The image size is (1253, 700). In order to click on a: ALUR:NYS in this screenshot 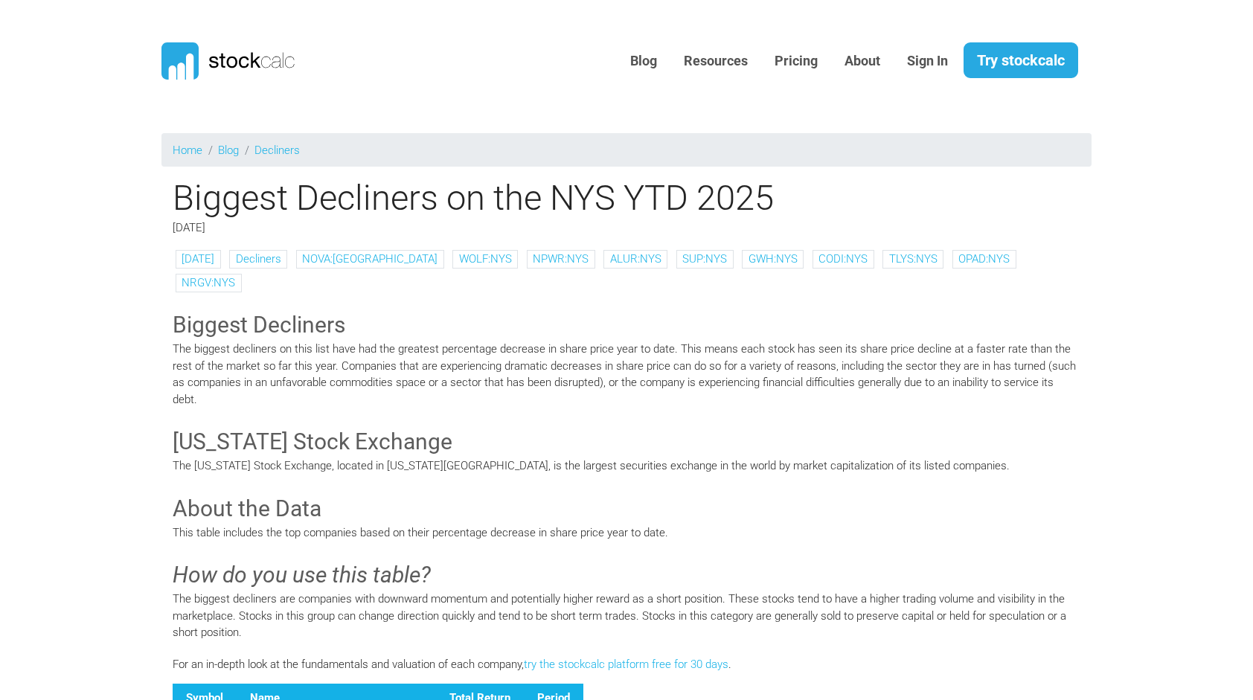, I will do `click(635, 259)`.